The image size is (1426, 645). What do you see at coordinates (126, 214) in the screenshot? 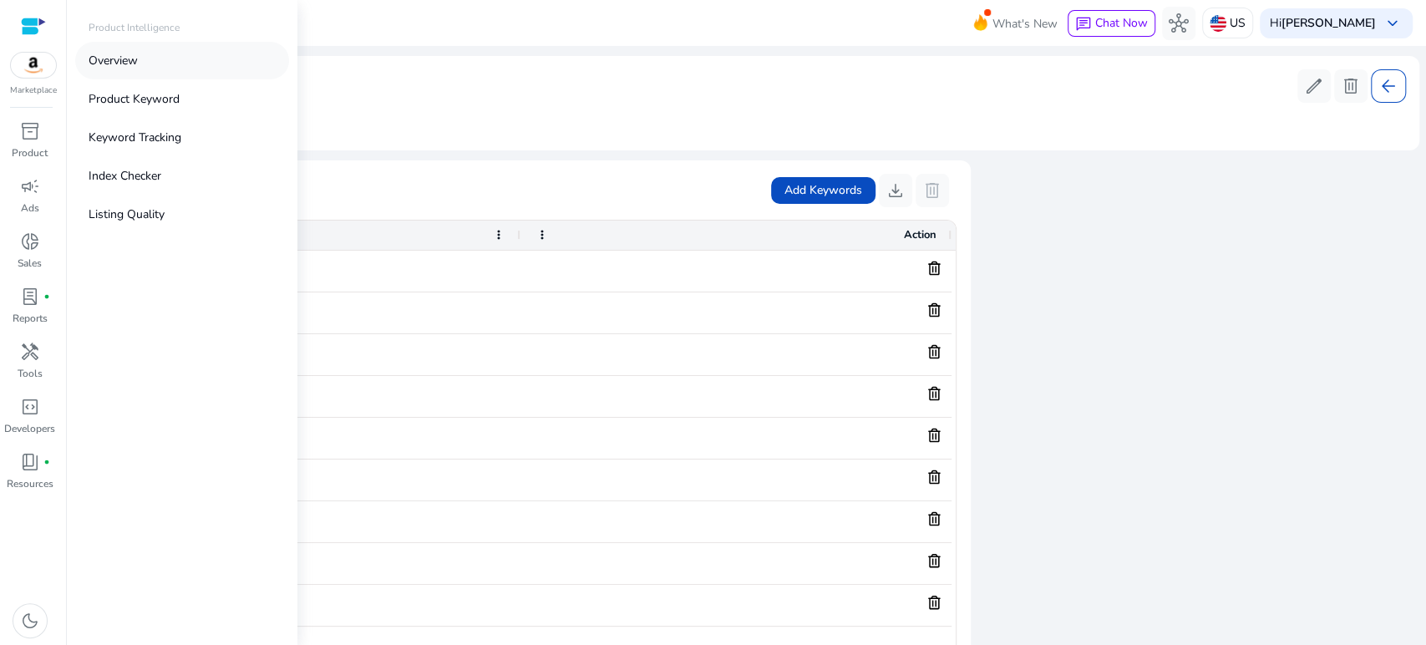
I see `p: Listing Quality` at bounding box center [126, 214].